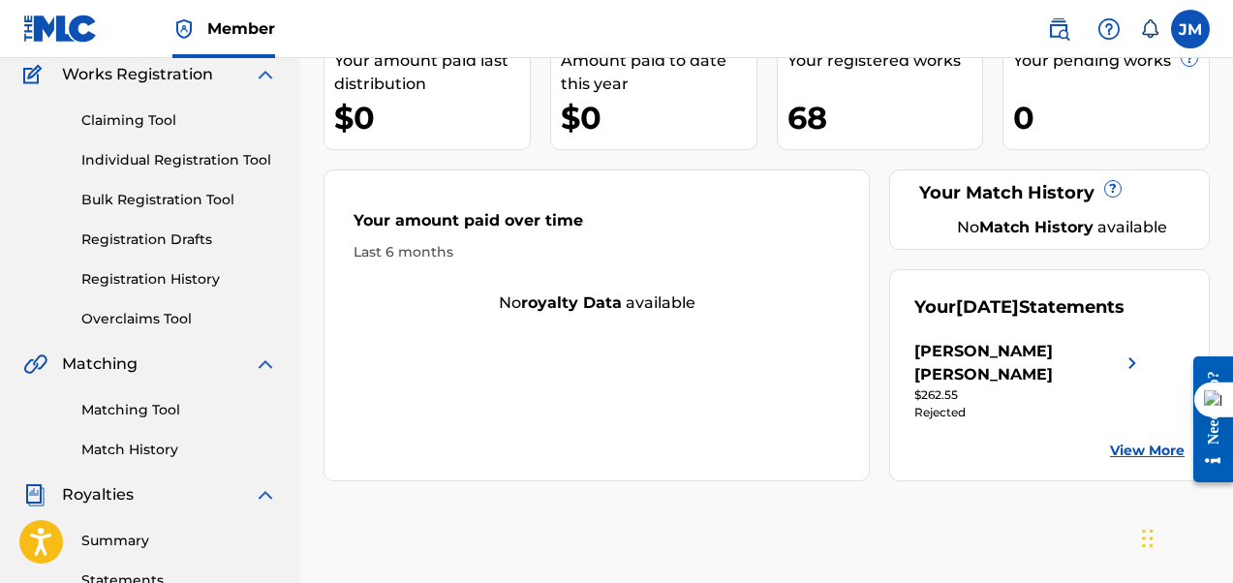 The width and height of the screenshot is (1233, 583). I want to click on a: Claiming Tool, so click(179, 120).